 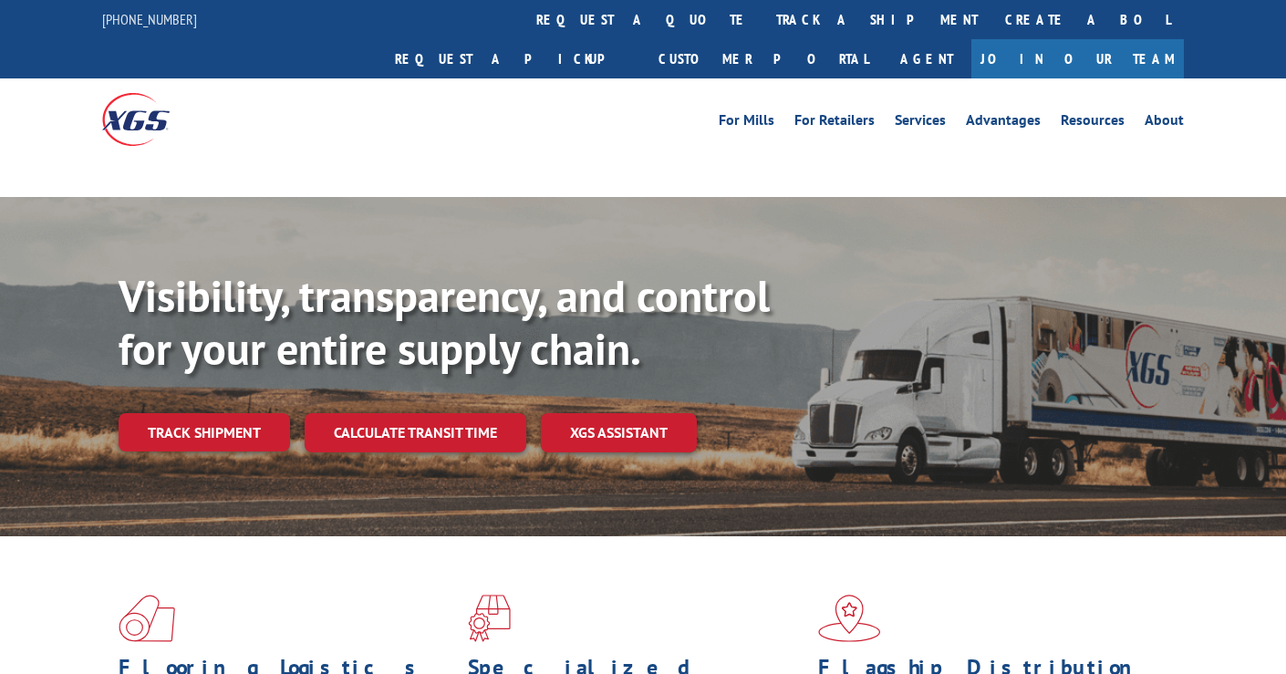 I want to click on a: Calculate transit time, so click(x=415, y=432).